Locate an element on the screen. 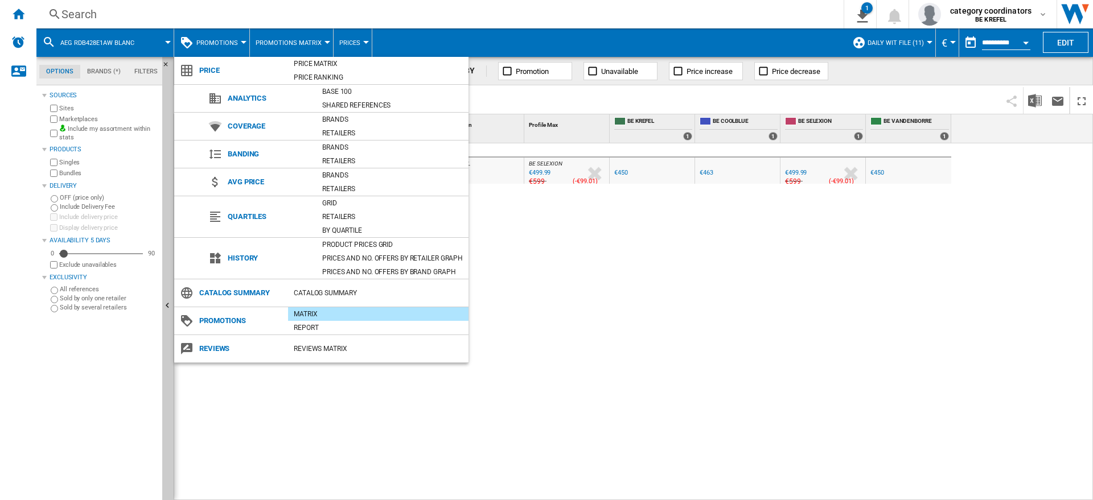  div: Prices and No. offers by brand graph is located at coordinates (392, 272).